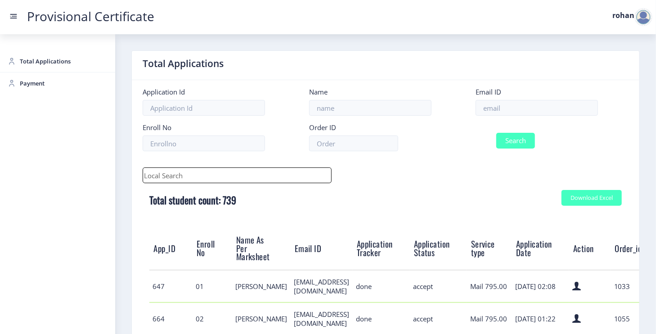 The width and height of the screenshot is (656, 334). I want to click on label: Email ID, so click(488, 92).